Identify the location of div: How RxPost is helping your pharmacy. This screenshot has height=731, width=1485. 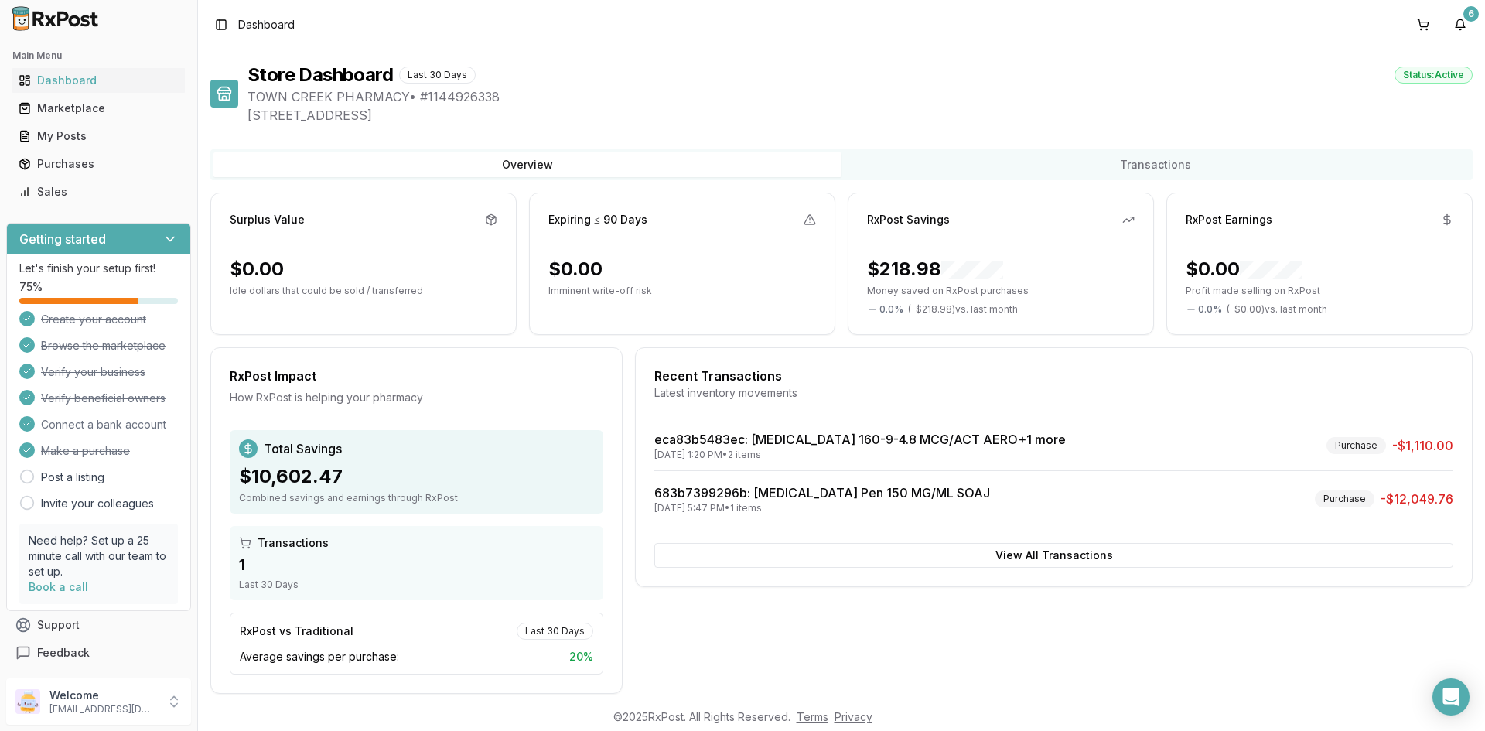
(416, 397).